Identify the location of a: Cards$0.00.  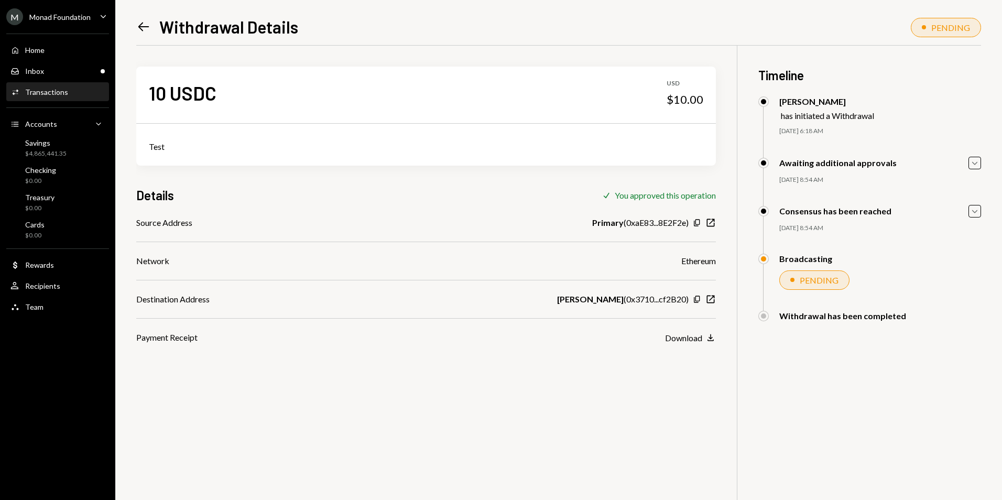
(58, 229).